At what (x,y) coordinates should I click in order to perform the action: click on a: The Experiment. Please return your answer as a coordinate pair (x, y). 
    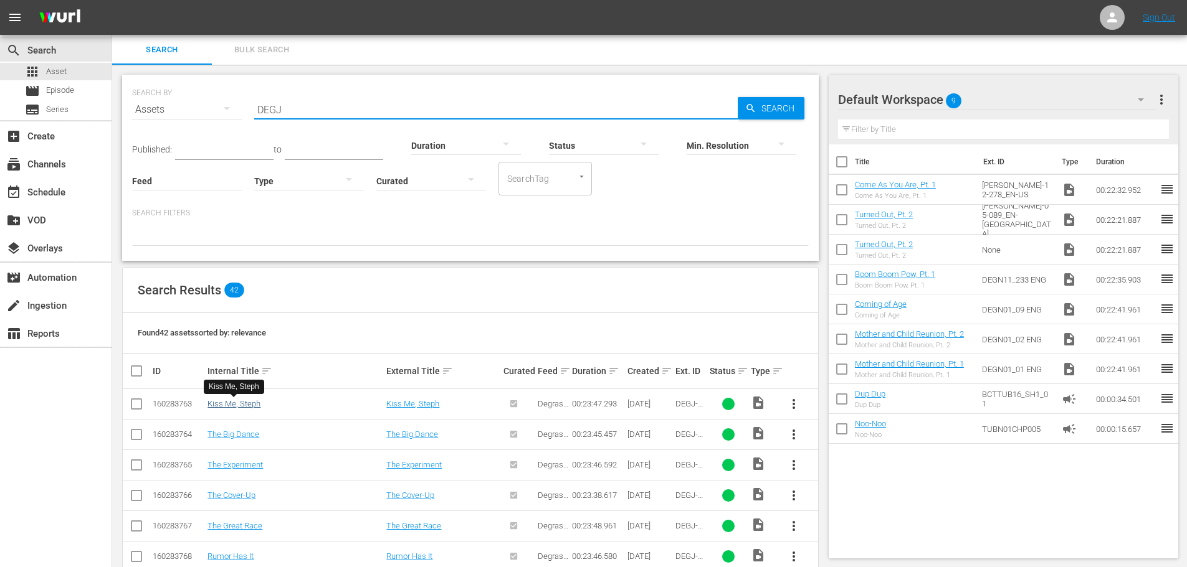
    Looking at the image, I should click on (235, 465).